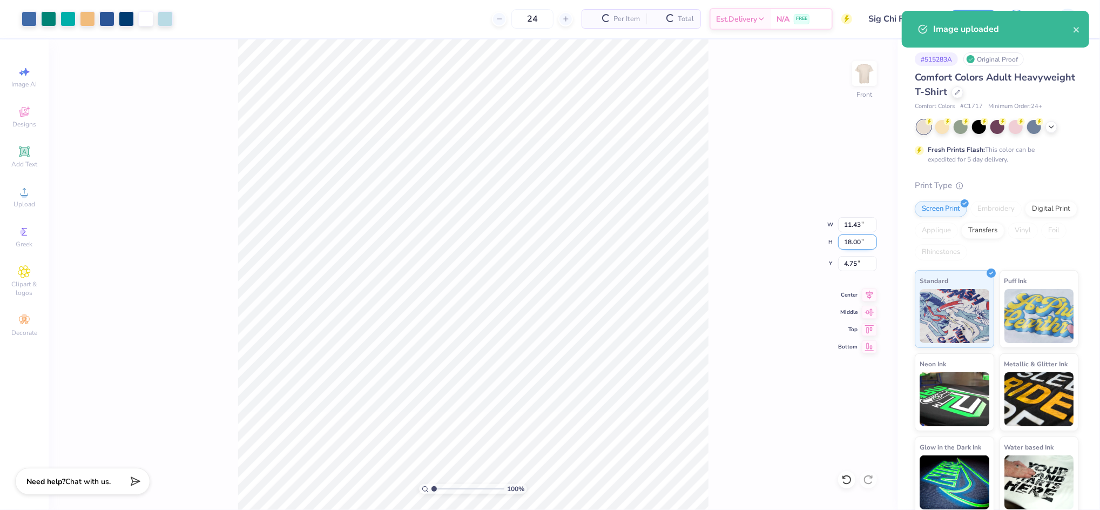  What do you see at coordinates (848, 295) in the screenshot?
I see `span: Center` at bounding box center [848, 295].